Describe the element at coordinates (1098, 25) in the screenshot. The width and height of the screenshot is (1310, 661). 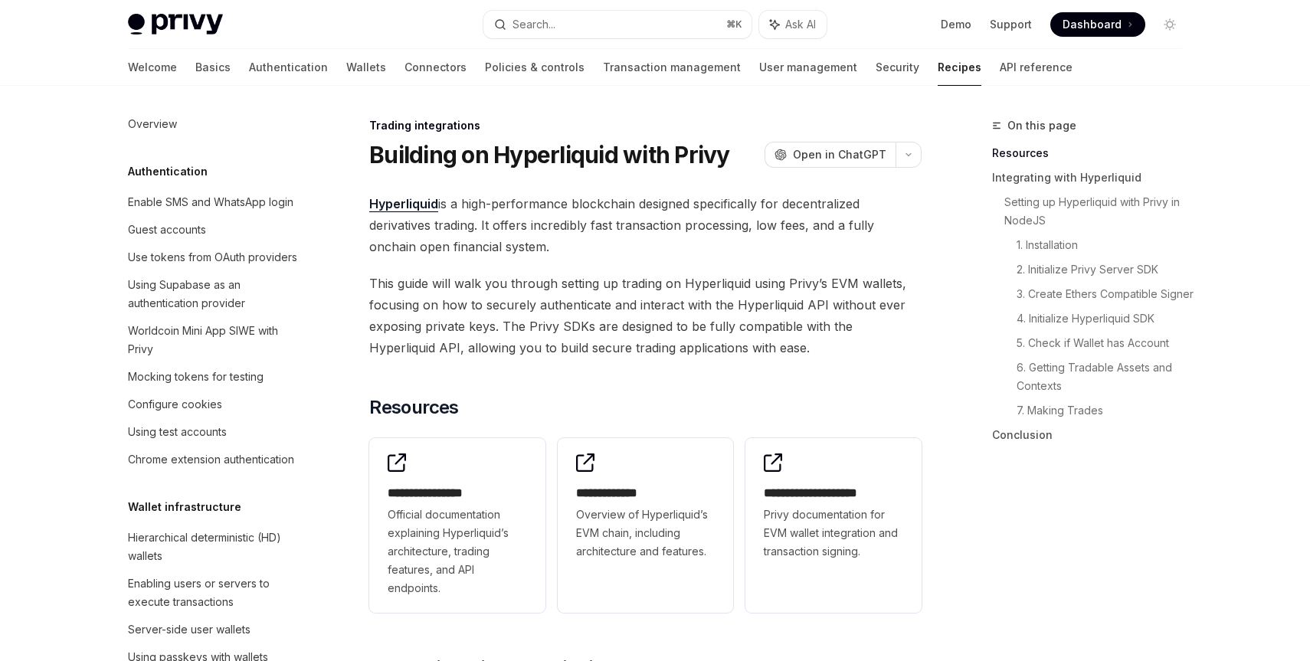
I see `a: Dashboard` at that location.